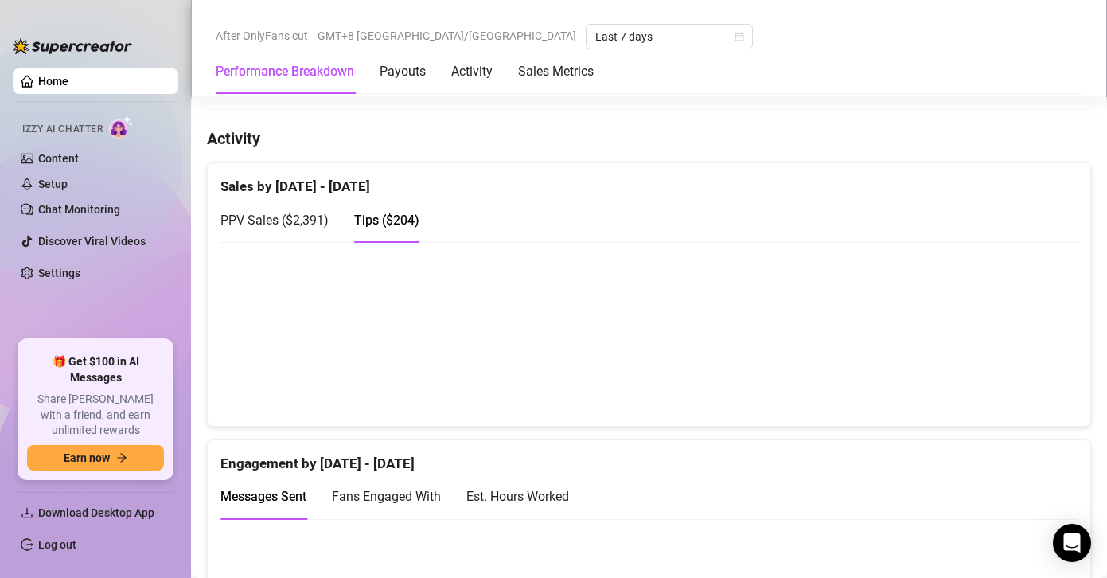  Describe the element at coordinates (285, 72) in the screenshot. I see `div: Performance Breakdown` at that location.